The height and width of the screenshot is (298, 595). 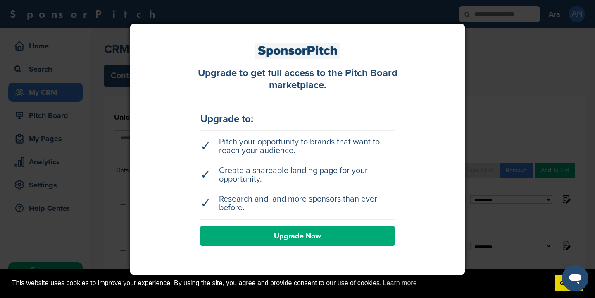 What do you see at coordinates (298, 236) in the screenshot?
I see `a: Upgrade Now` at bounding box center [298, 236].